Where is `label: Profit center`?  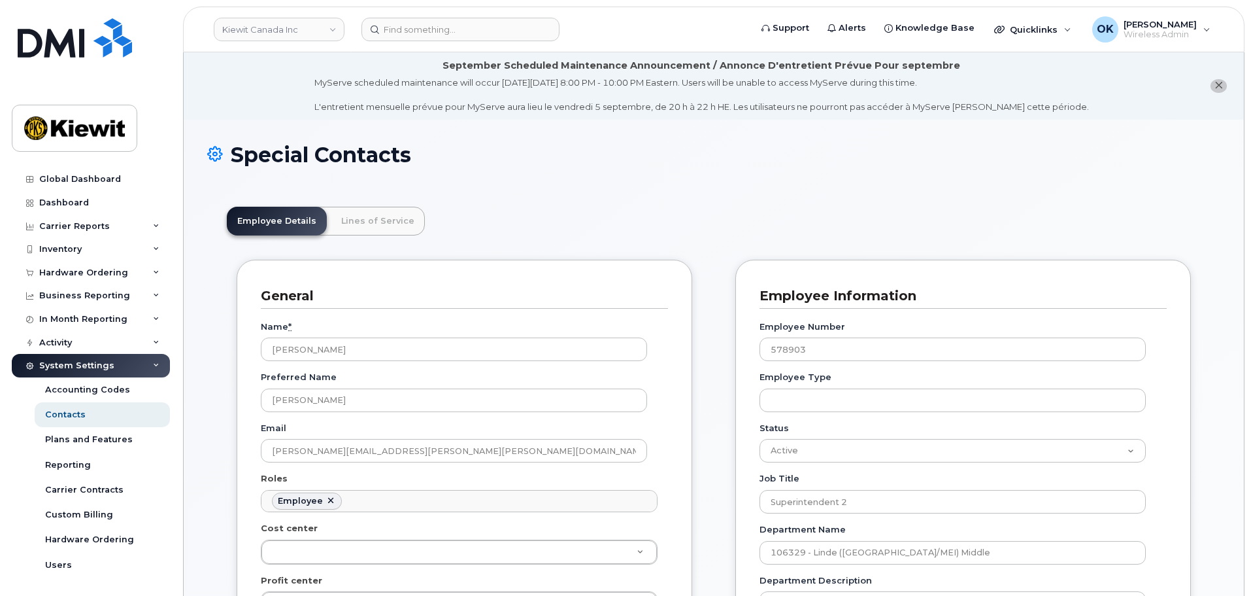
label: Profit center is located at coordinates (292, 580).